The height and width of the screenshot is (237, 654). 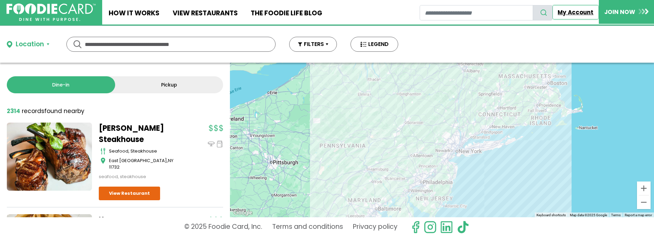 I want to click on span: Map data ©2025 Google, so click(x=588, y=215).